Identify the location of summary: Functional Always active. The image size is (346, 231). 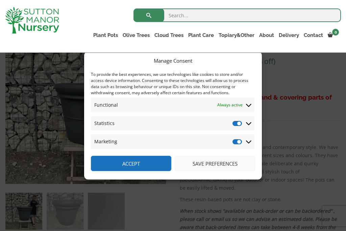
(173, 105).